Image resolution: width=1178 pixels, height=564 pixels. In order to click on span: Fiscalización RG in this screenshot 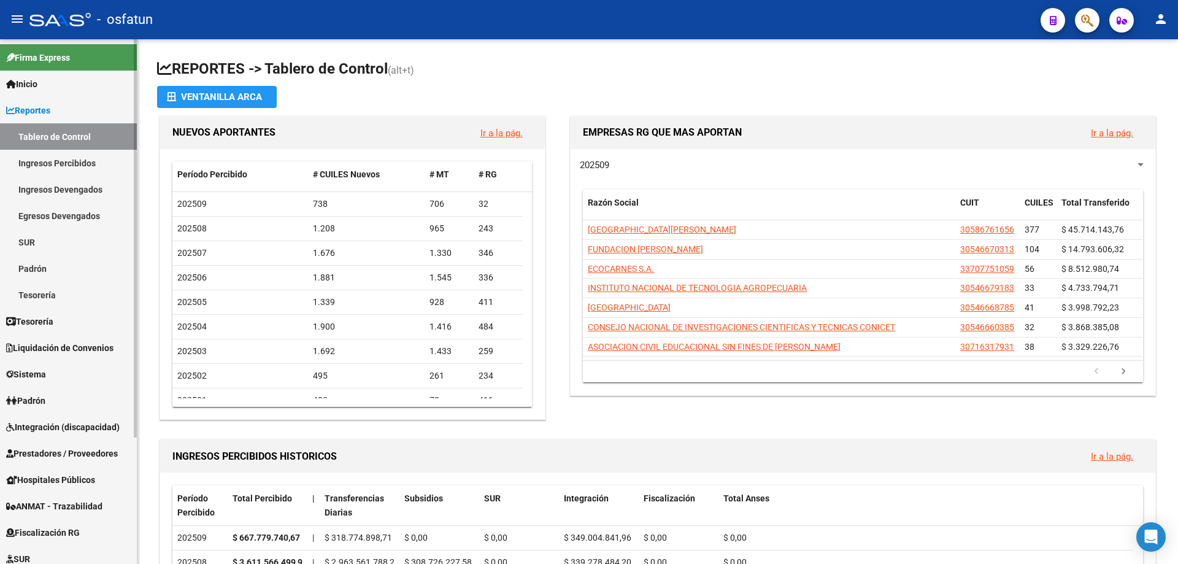, I will do `click(43, 532)`.